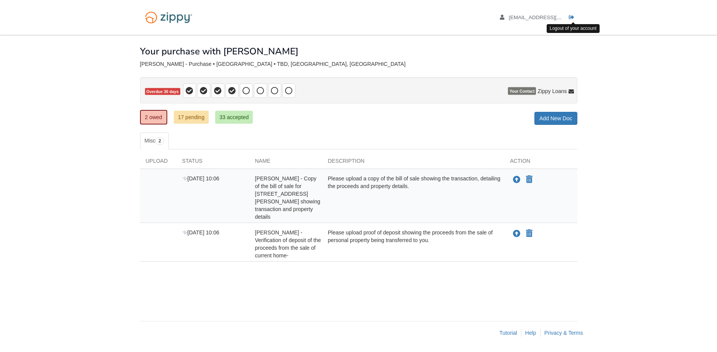  I want to click on a: Tutorial, so click(508, 333).